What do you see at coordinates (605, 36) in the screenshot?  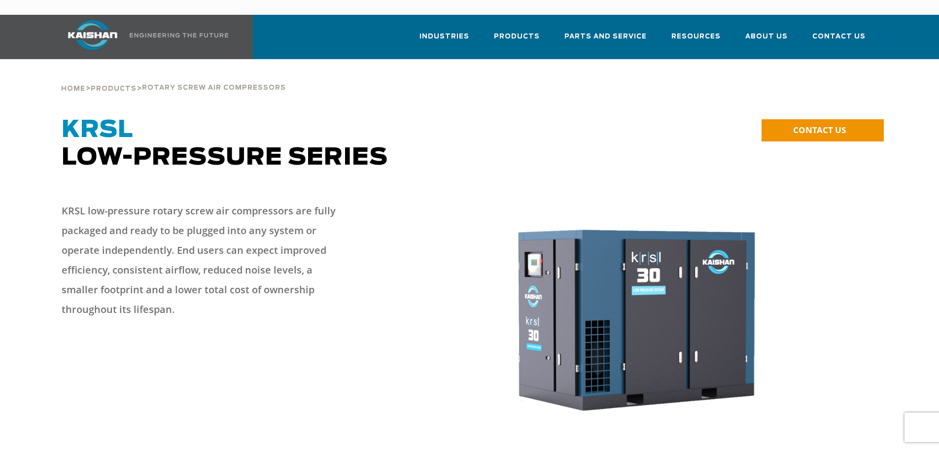 I see `span: Parts and Service` at bounding box center [605, 36].